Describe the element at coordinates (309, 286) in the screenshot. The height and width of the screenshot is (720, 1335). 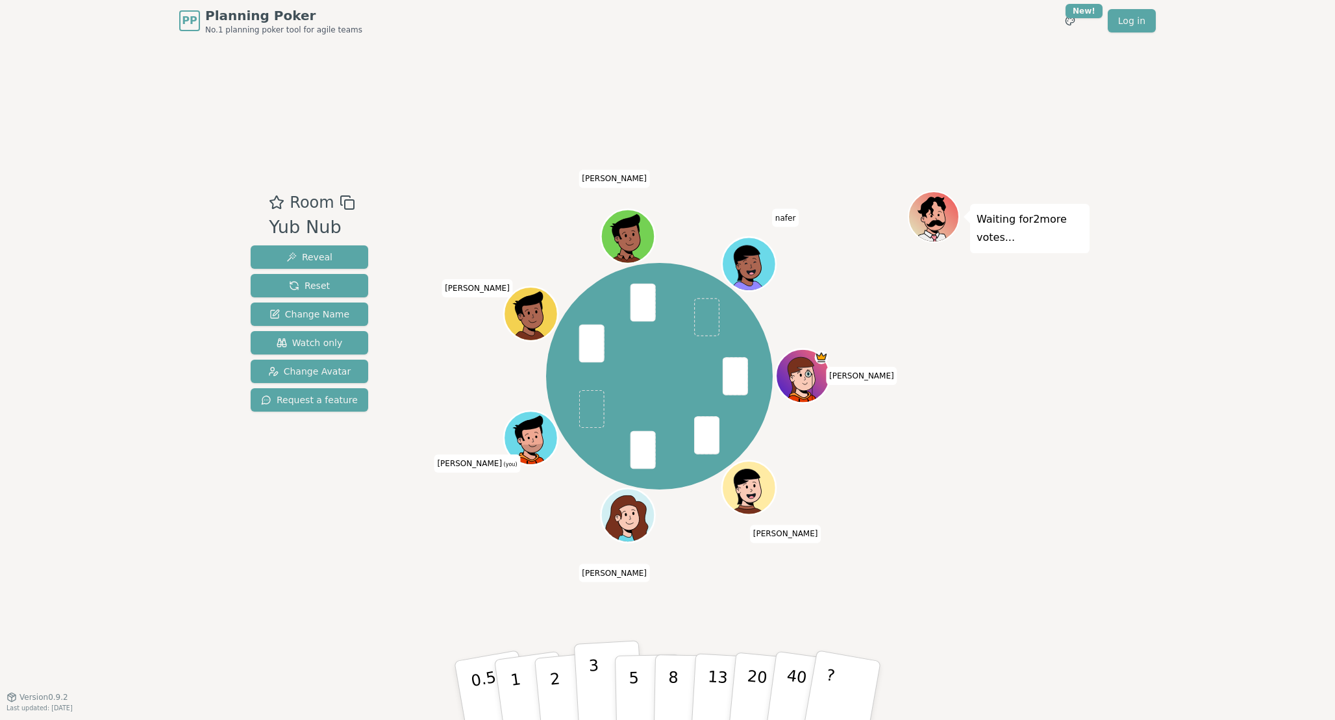
I see `button: Reset` at that location.